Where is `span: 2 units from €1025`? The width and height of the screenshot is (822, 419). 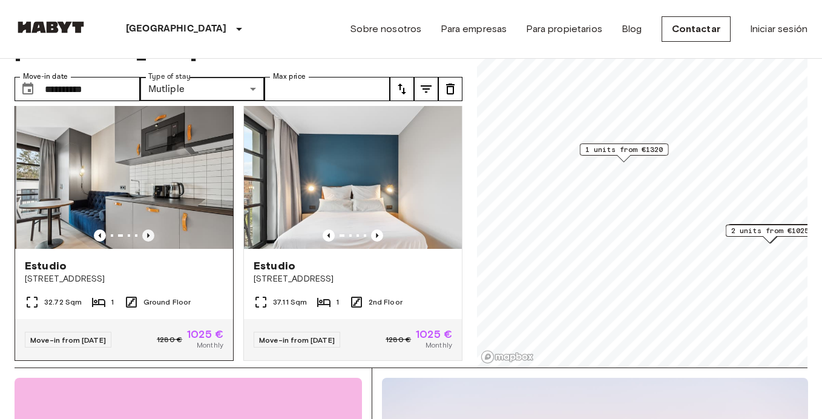 span: 2 units from €1025 is located at coordinates (770, 231).